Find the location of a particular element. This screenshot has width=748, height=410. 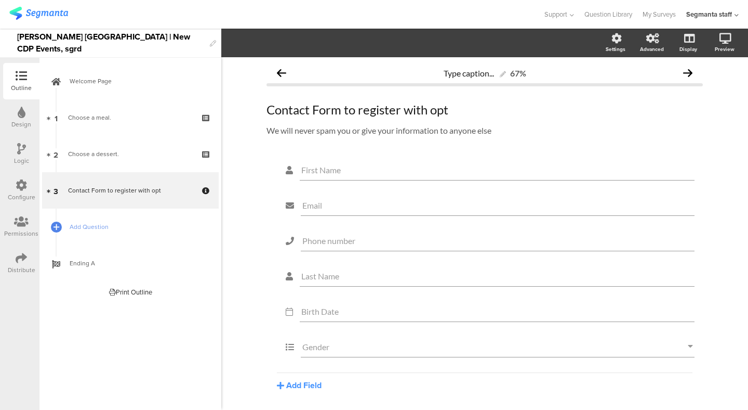

a: 3 Contact Form to register with opt is located at coordinates (130, 190).